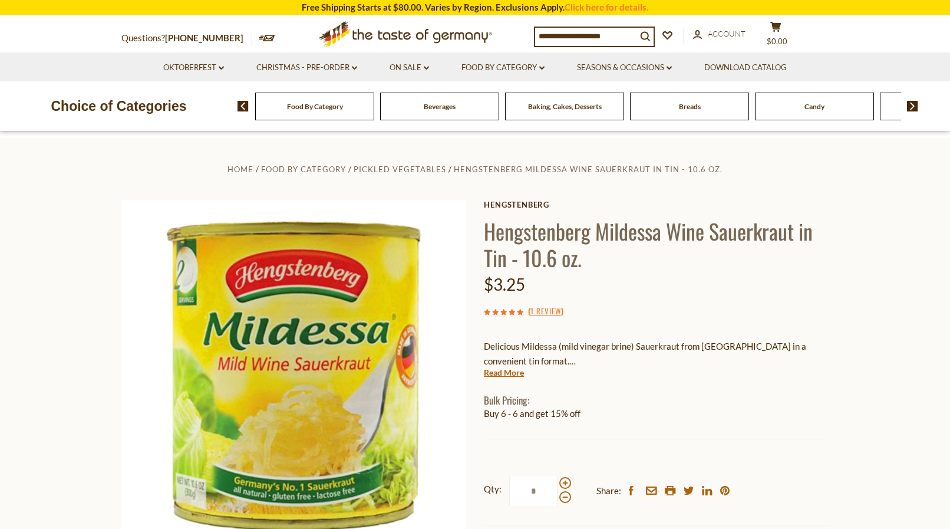  I want to click on span: Pickled Vegetables, so click(400, 169).